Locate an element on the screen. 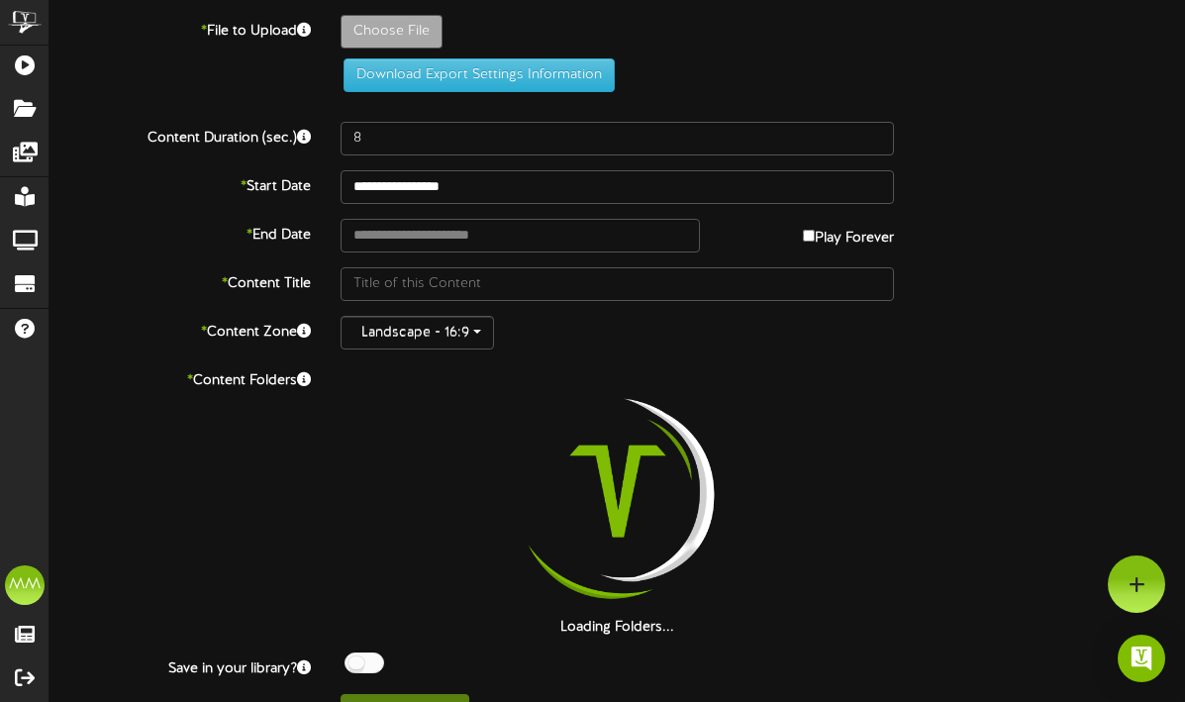  input: Play Forever is located at coordinates (809, 236).